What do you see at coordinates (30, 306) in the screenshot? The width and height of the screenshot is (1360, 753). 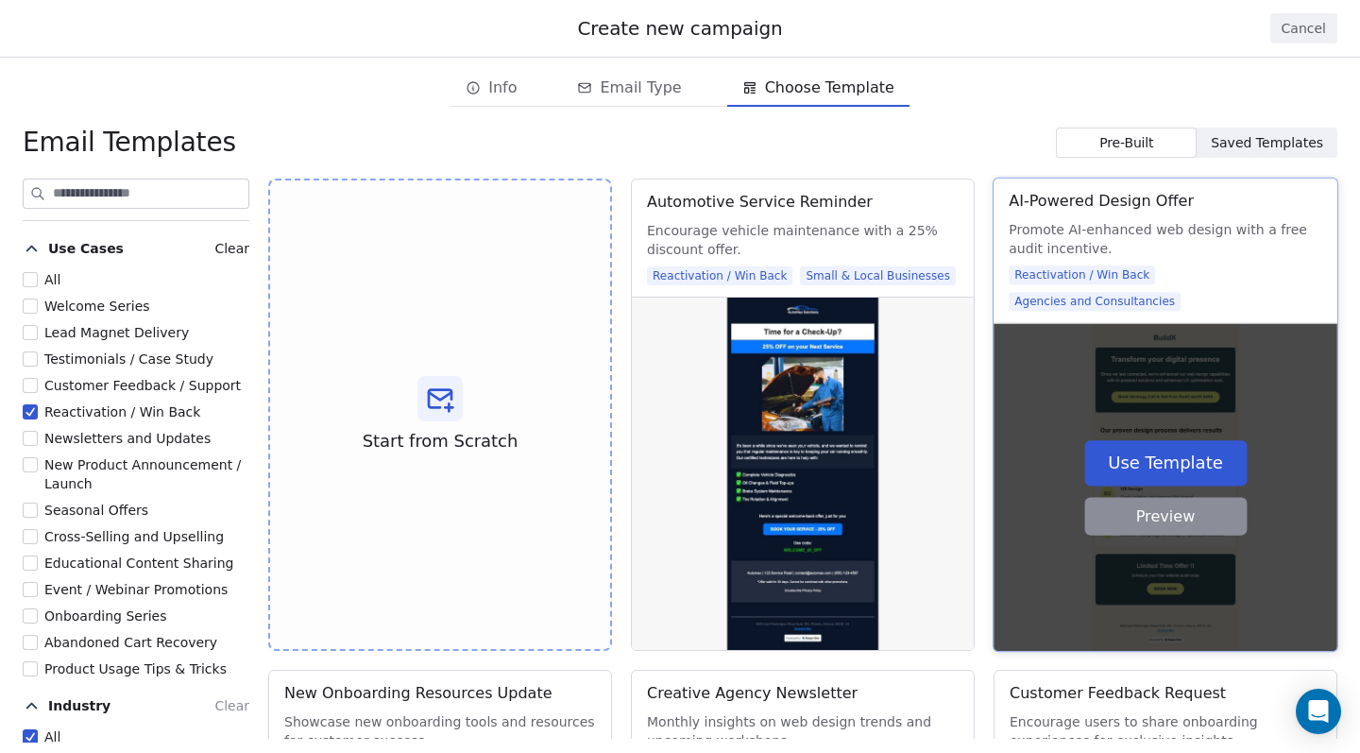 I see `button: Welcome Series` at bounding box center [30, 306].